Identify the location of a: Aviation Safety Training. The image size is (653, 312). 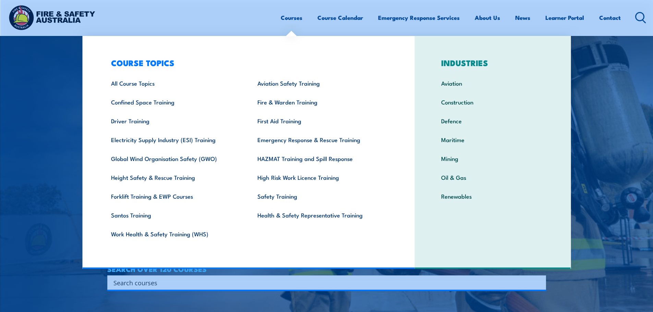
(320, 83).